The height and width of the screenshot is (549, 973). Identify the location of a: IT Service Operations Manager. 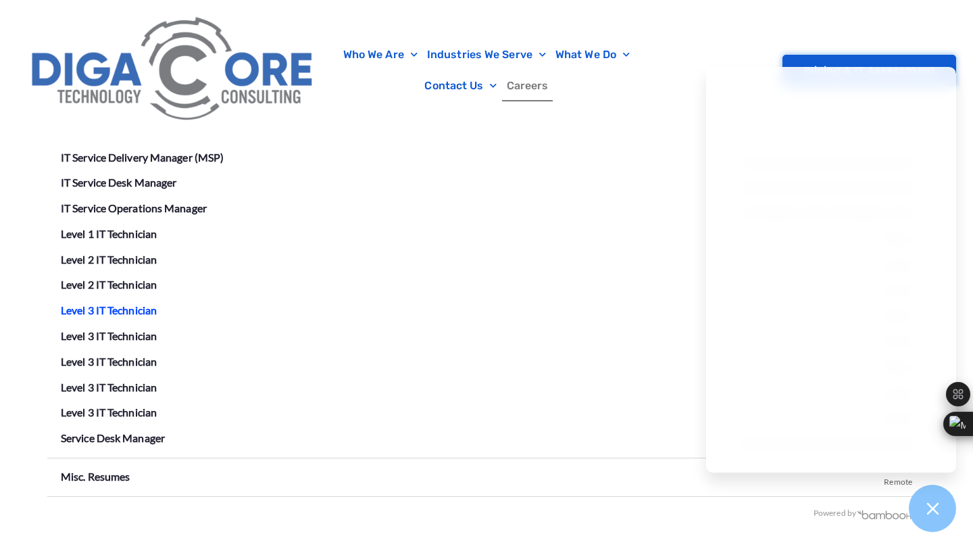
(134, 207).